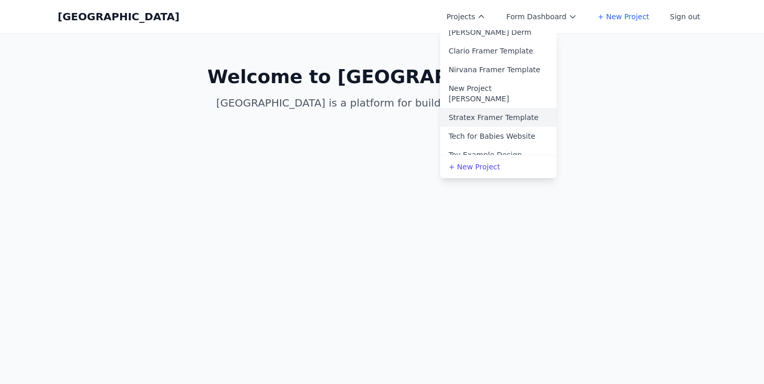  Describe the element at coordinates (685, 17) in the screenshot. I see `button: Sign out` at that location.